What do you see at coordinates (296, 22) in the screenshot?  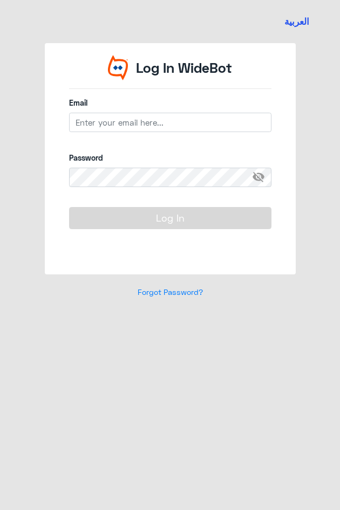 I see `button: العربية` at bounding box center [296, 22].